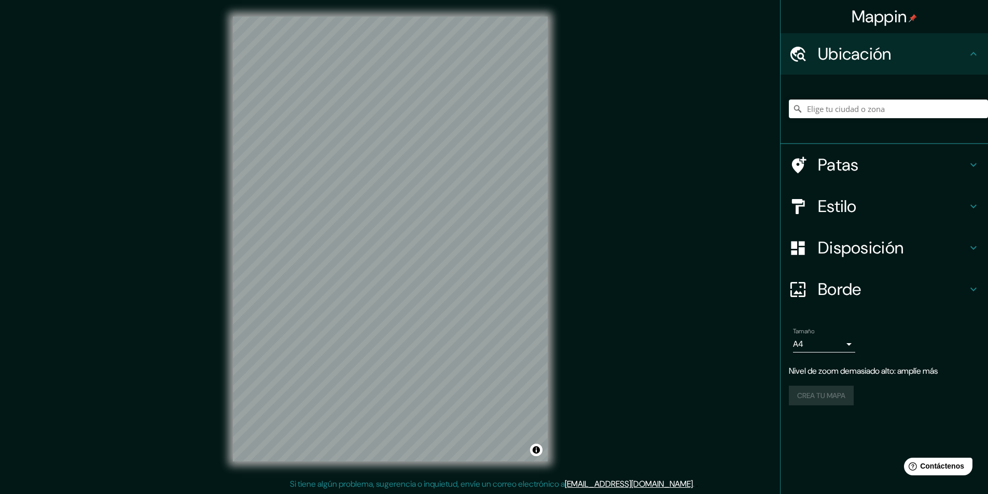 The width and height of the screenshot is (988, 494). Describe the element at coordinates (888, 109) in the screenshot. I see `input: Elige tu ciudad o zona` at that location.